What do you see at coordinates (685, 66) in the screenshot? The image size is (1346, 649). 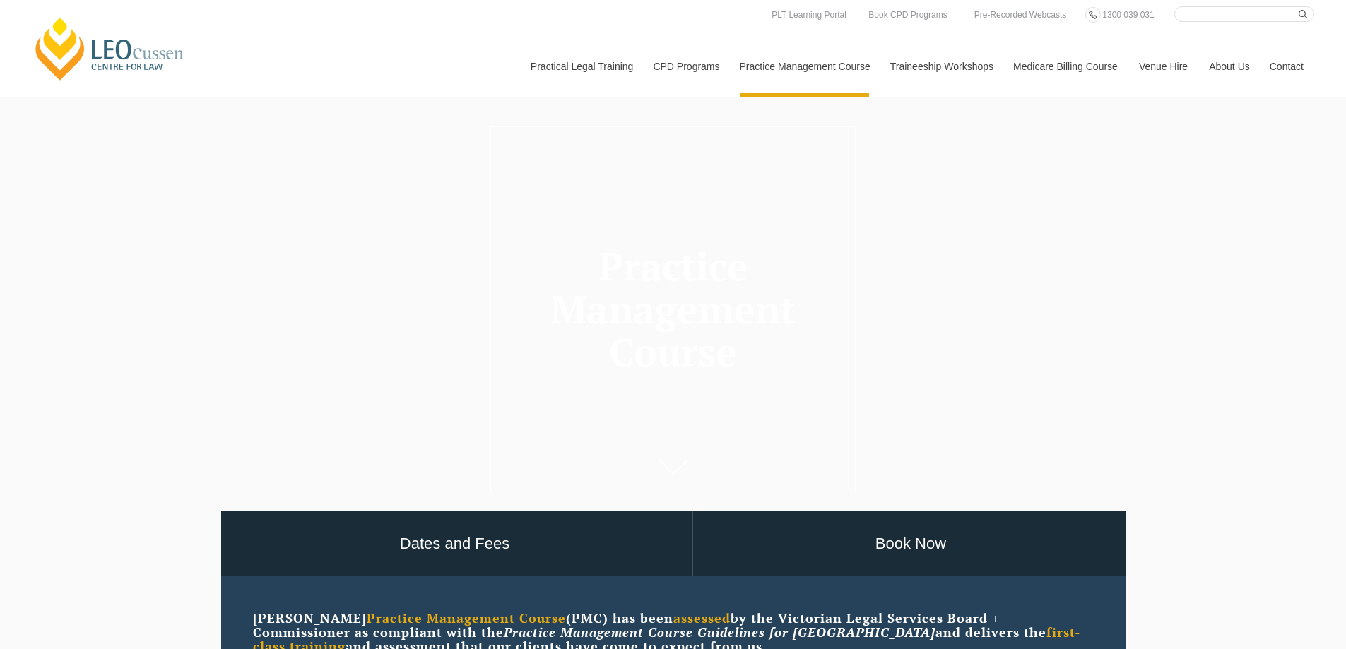 I see `a: CPD Programs` at bounding box center [685, 66].